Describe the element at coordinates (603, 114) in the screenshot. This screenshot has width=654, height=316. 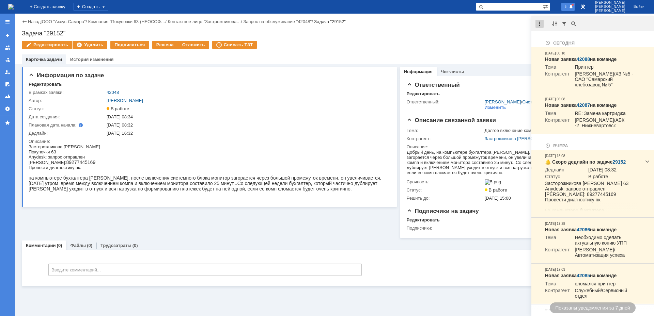
I see `td: RE: Замена картриджа` at that location.